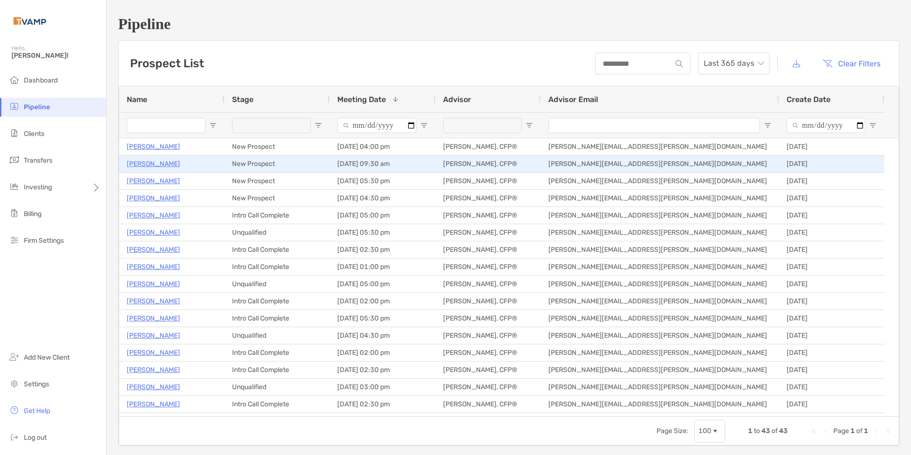 This screenshot has height=455, width=911. I want to click on div: Last Page, so click(888, 431).